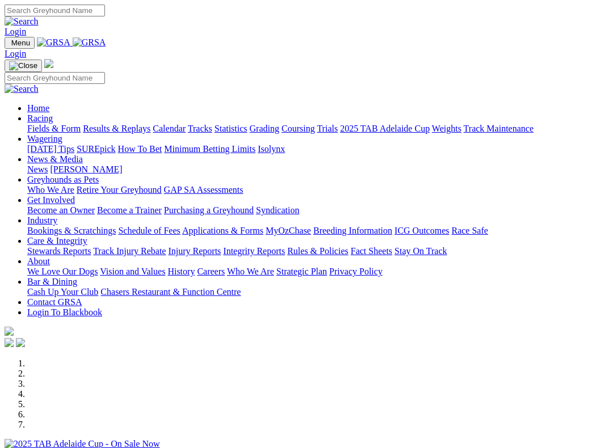  Describe the element at coordinates (231, 128) in the screenshot. I see `a: Statistics` at that location.